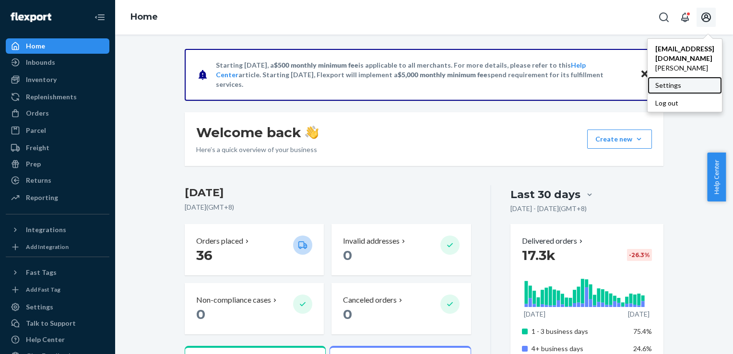 The image size is (733, 354). What do you see at coordinates (45, 340) in the screenshot?
I see `div: Help Center` at bounding box center [45, 340].